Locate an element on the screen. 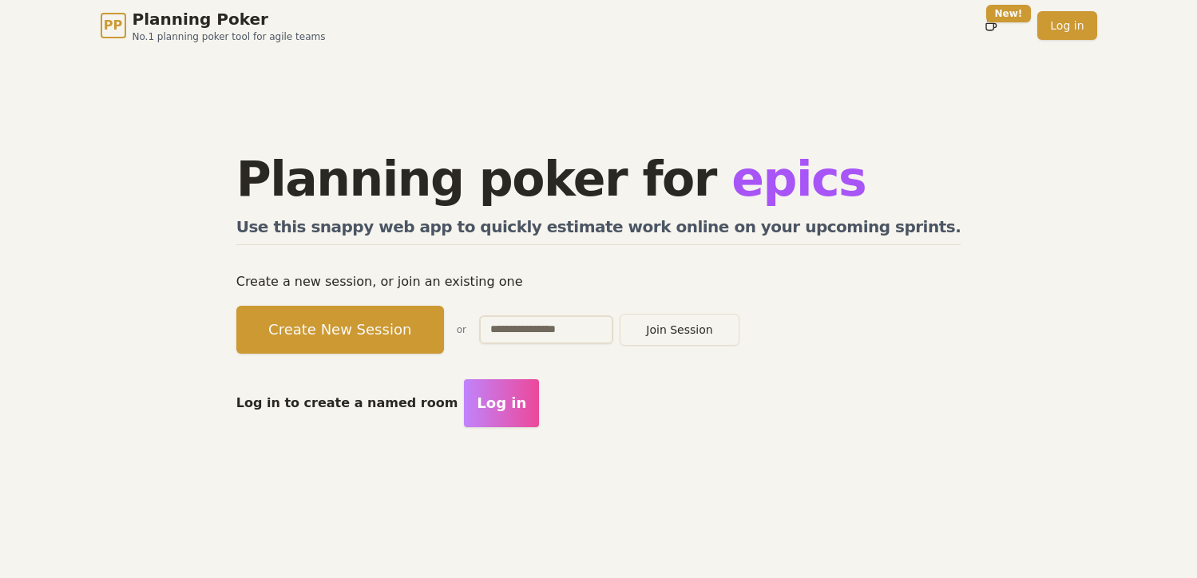  a: Log in is located at coordinates (1067, 26).